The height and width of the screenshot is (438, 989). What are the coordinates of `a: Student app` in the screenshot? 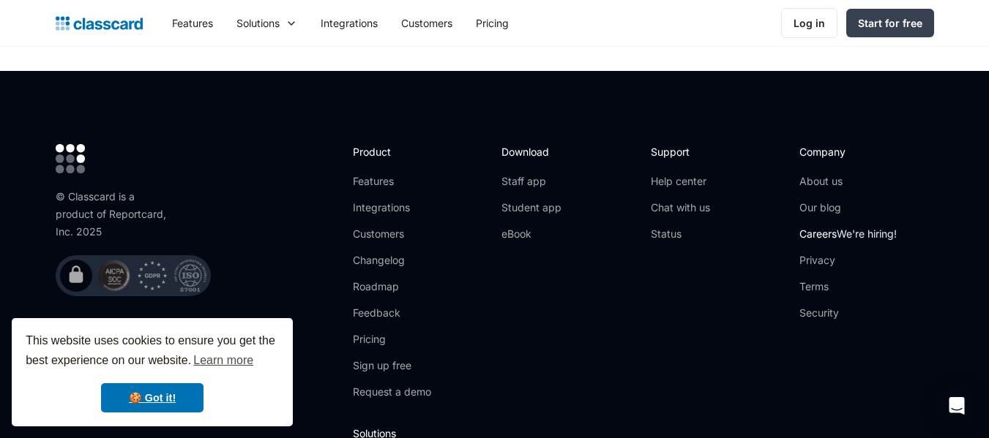 It's located at (531, 208).